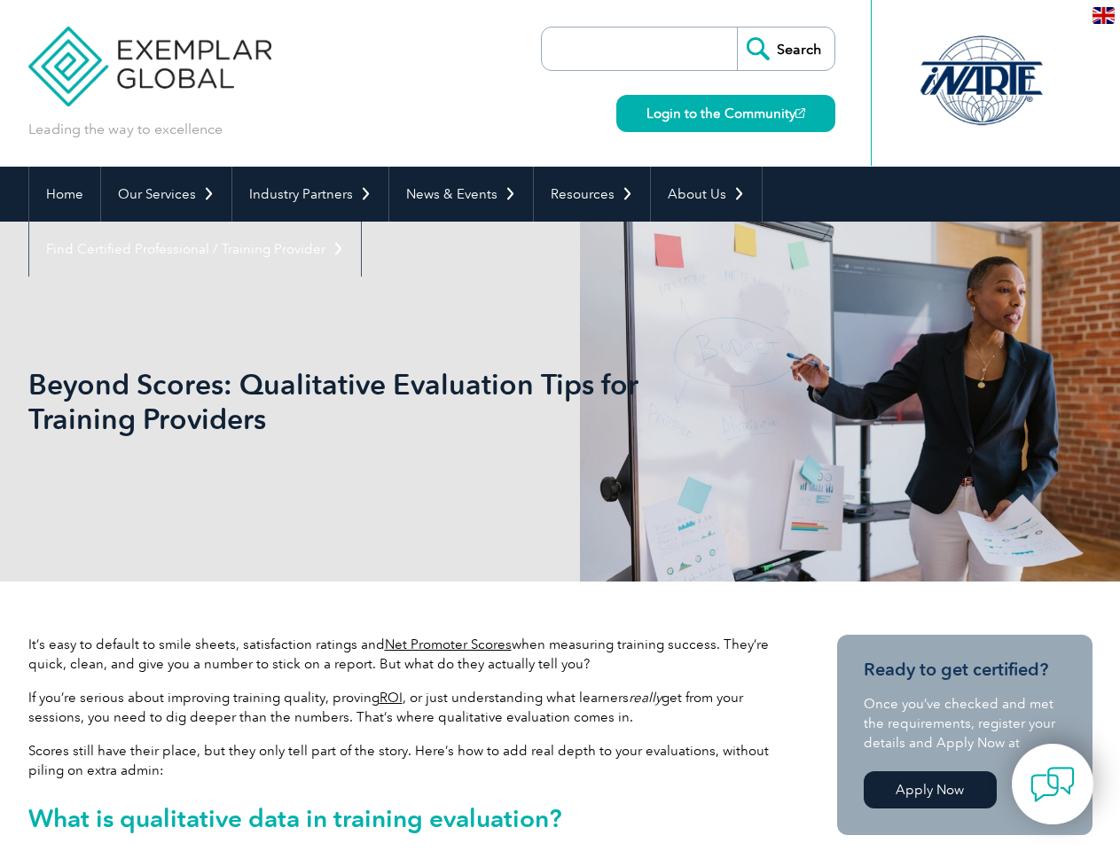 This screenshot has height=851, width=1120. I want to click on p: Leading the way to excellence, so click(125, 129).